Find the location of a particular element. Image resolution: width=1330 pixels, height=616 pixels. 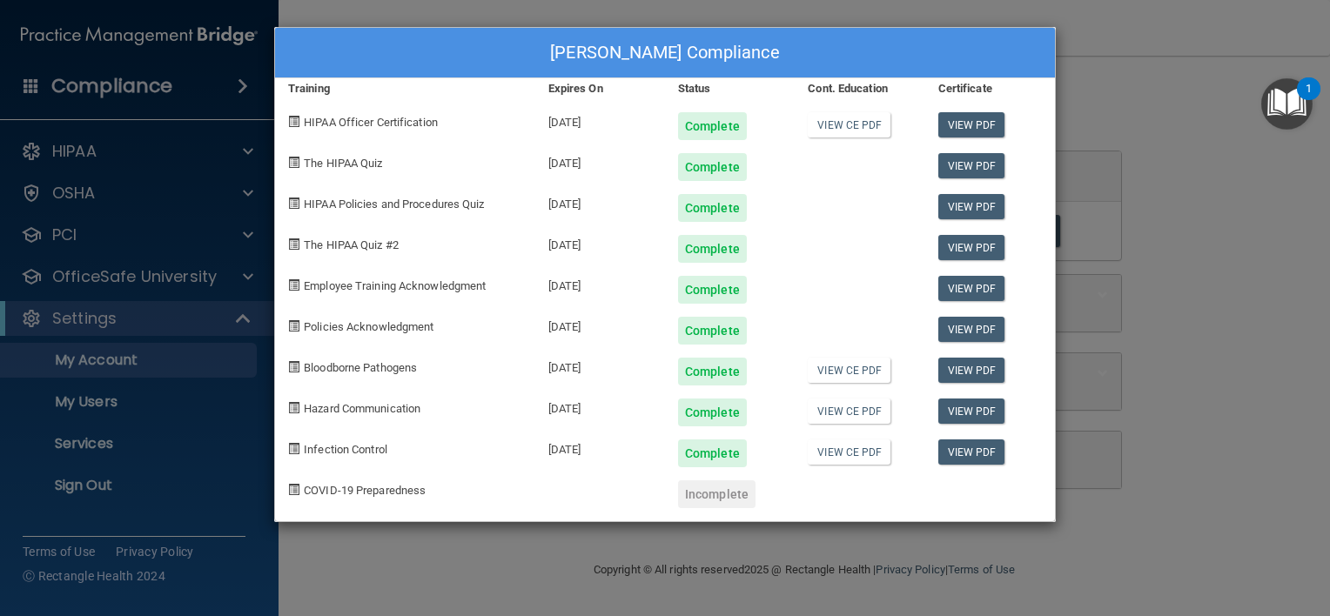

div: Expires On is located at coordinates (600, 89).